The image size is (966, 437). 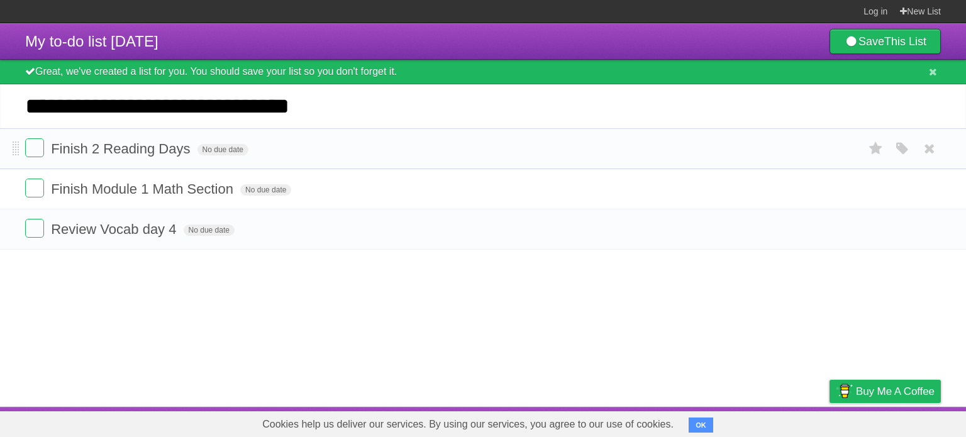 I want to click on a: SaveThis List, so click(x=885, y=42).